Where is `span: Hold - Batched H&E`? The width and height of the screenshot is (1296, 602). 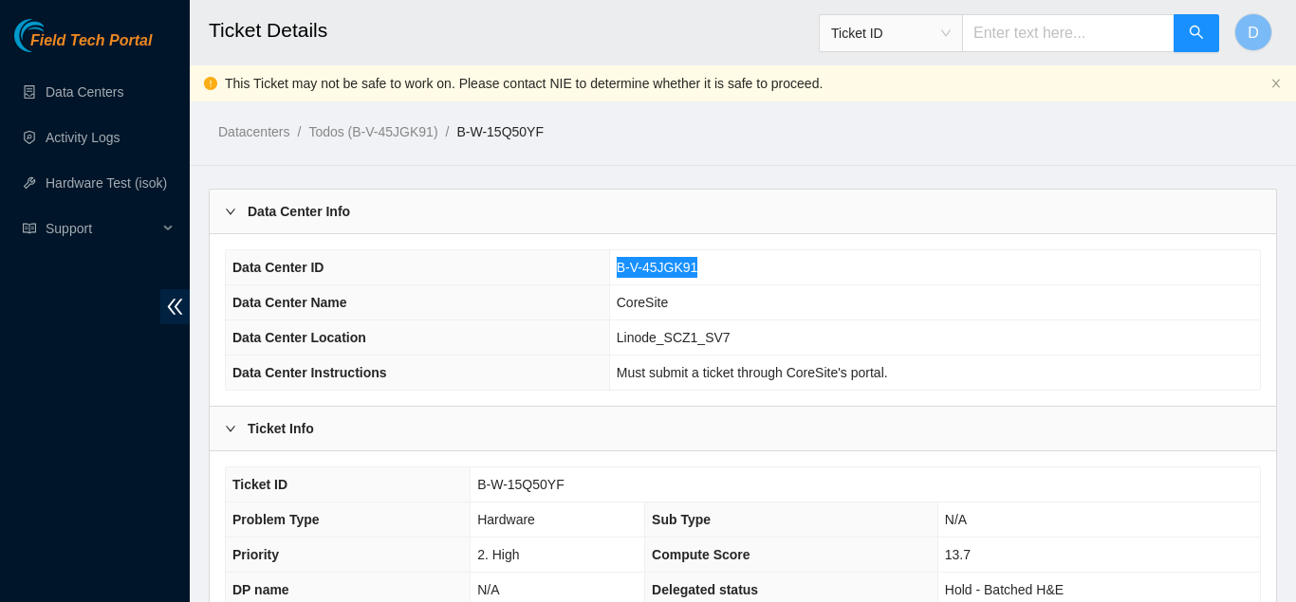
span: Hold - Batched H&E is located at coordinates (1003, 590).